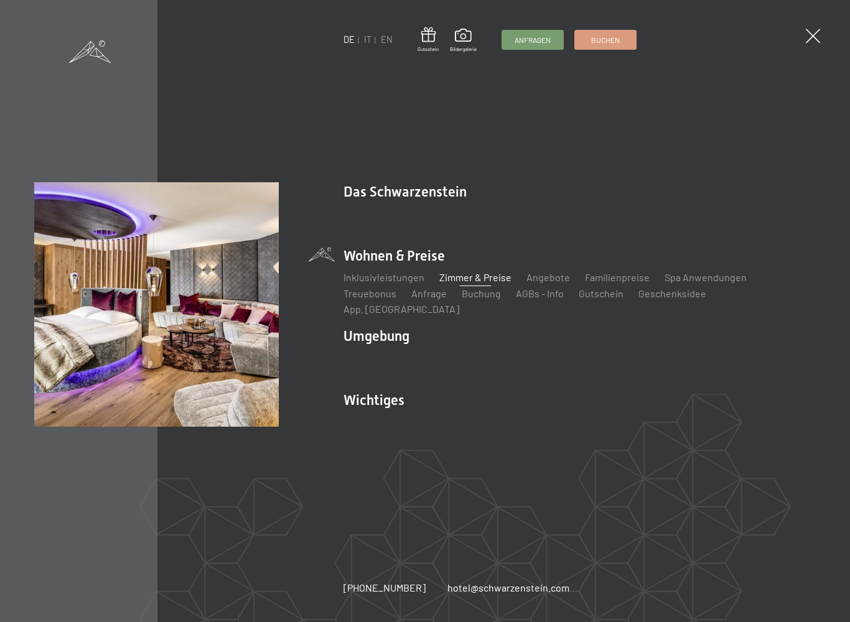 The width and height of the screenshot is (850, 622). I want to click on a: Geschenksidee, so click(672, 293).